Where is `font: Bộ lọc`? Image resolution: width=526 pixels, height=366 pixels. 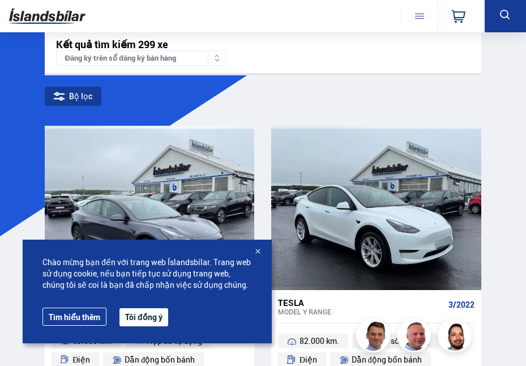
font: Bộ lọc is located at coordinates (80, 96).